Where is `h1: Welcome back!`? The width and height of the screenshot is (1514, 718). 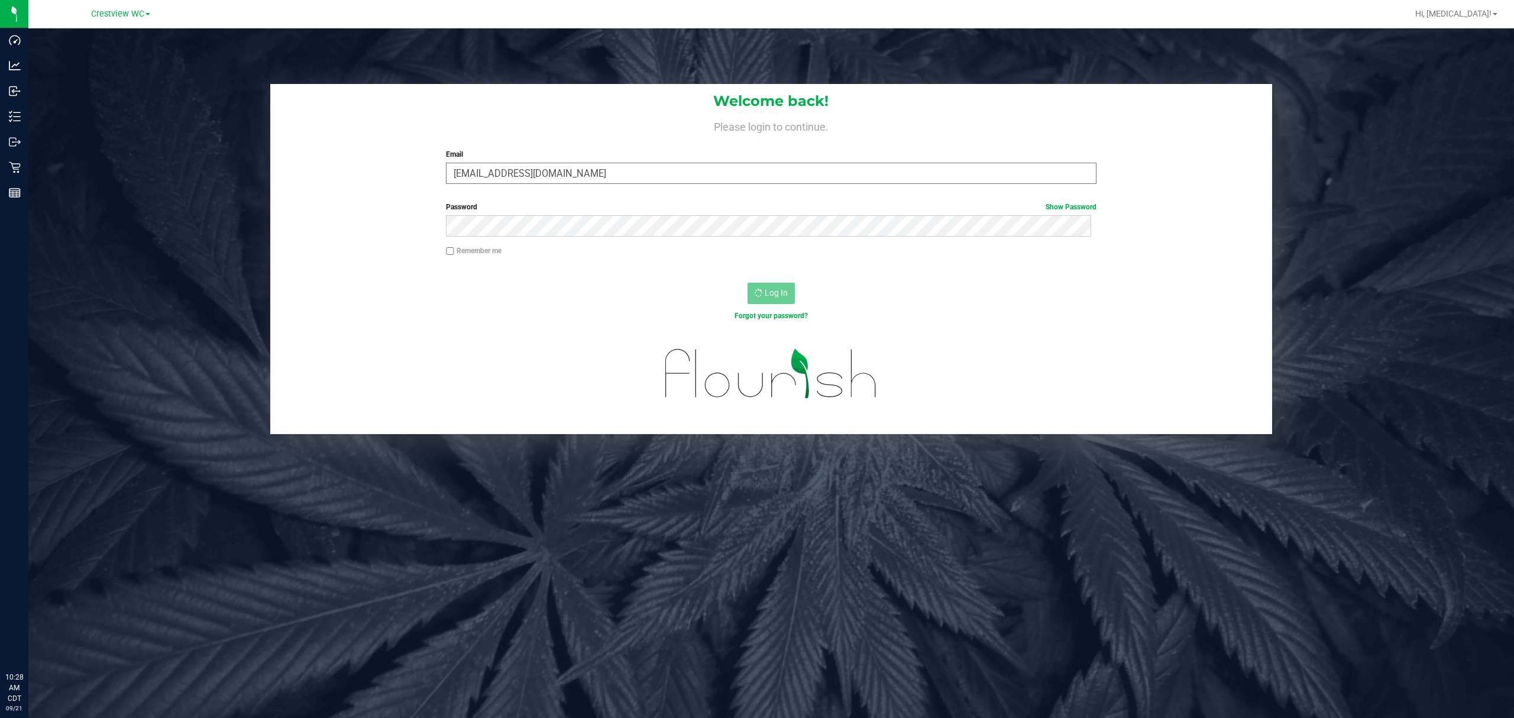 h1: Welcome back! is located at coordinates (771, 101).